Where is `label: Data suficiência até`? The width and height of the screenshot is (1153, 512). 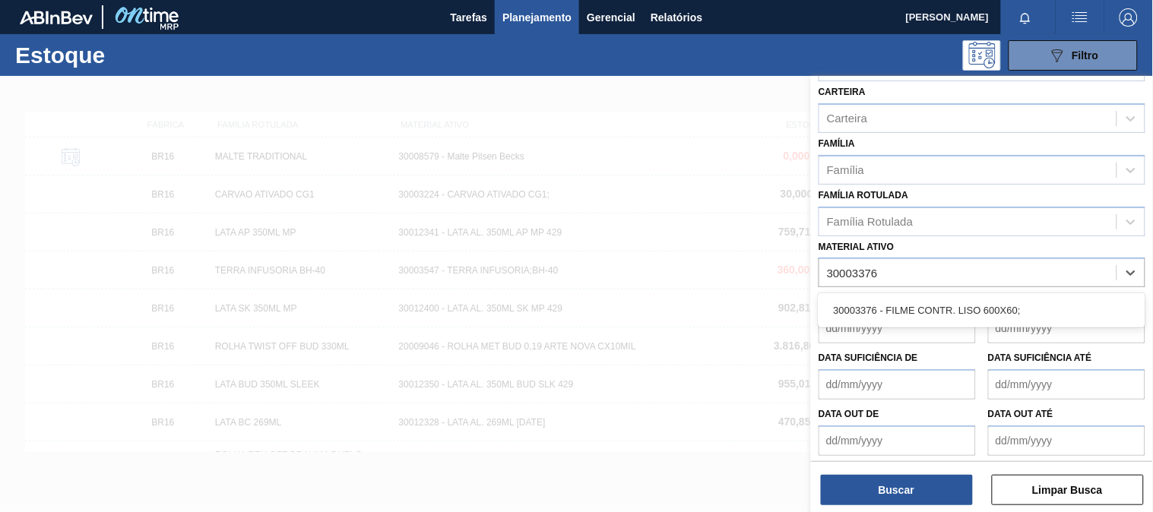 label: Data suficiência até is located at coordinates (1040, 358).